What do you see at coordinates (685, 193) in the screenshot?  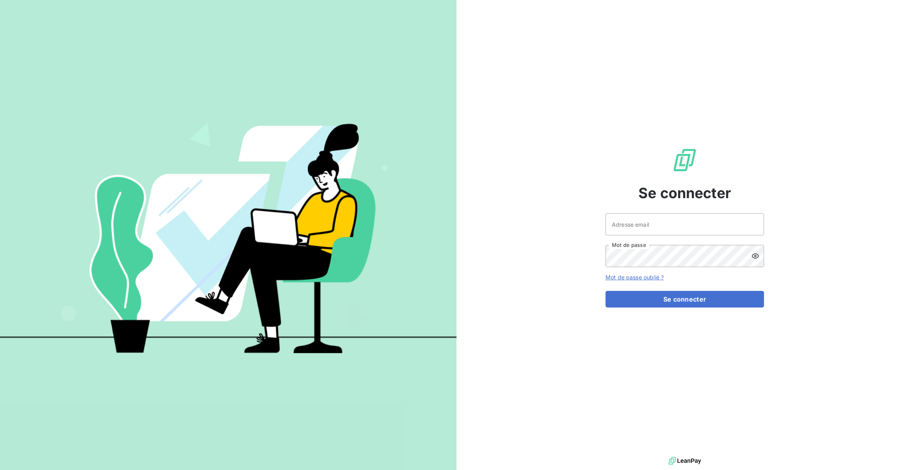 I see `span: Se connecter` at bounding box center [685, 193].